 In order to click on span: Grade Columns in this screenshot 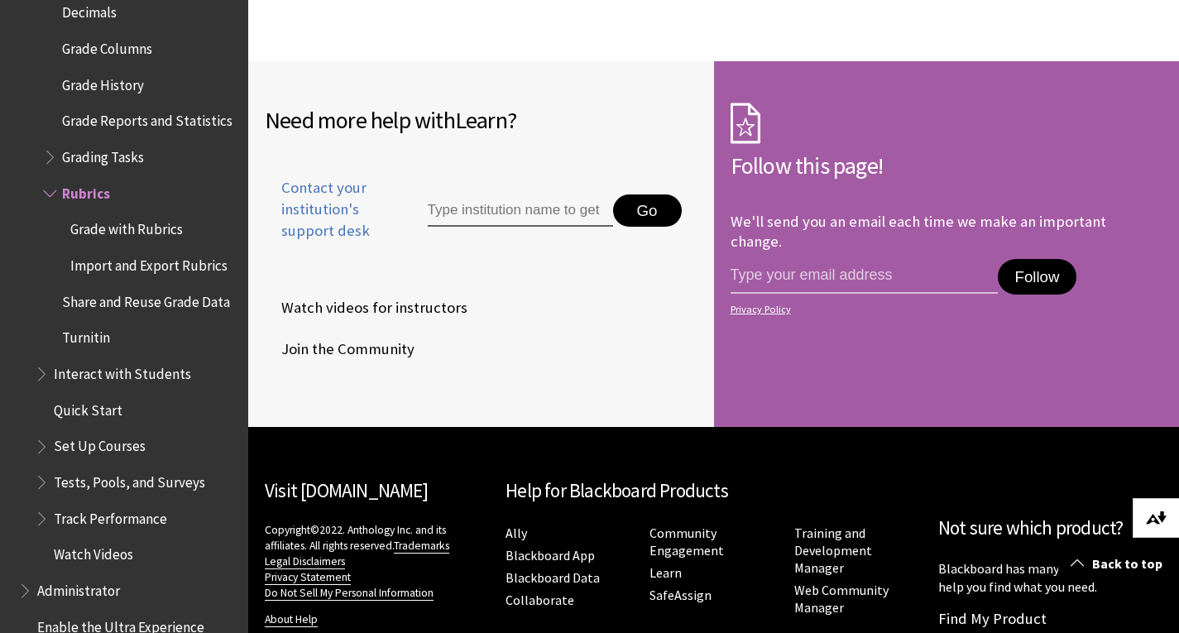, I will do `click(107, 45)`.